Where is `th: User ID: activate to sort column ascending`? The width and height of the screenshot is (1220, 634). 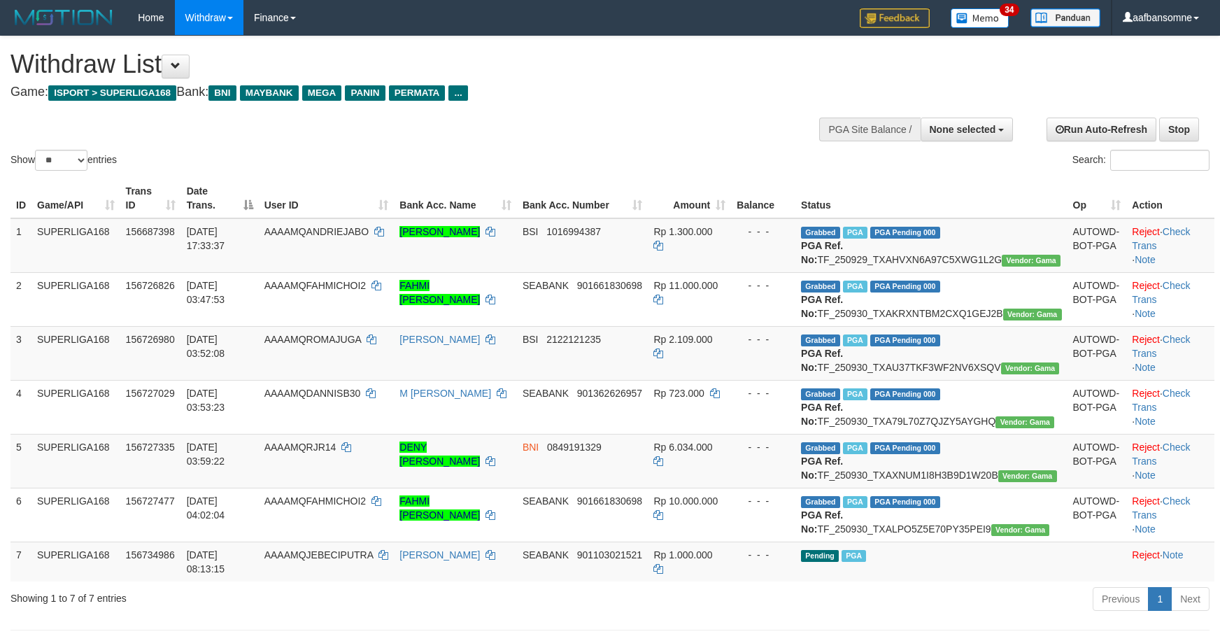 th: User ID: activate to sort column ascending is located at coordinates (327, 198).